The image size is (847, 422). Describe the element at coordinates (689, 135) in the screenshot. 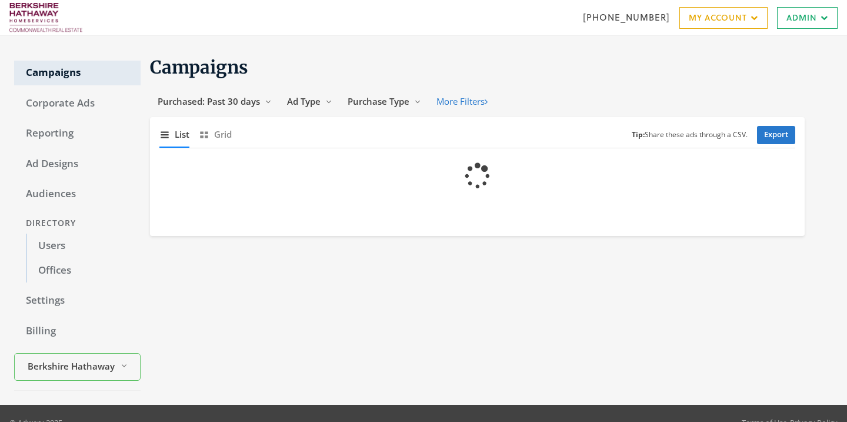

I see `small: Share these ads through a CSV.` at that location.